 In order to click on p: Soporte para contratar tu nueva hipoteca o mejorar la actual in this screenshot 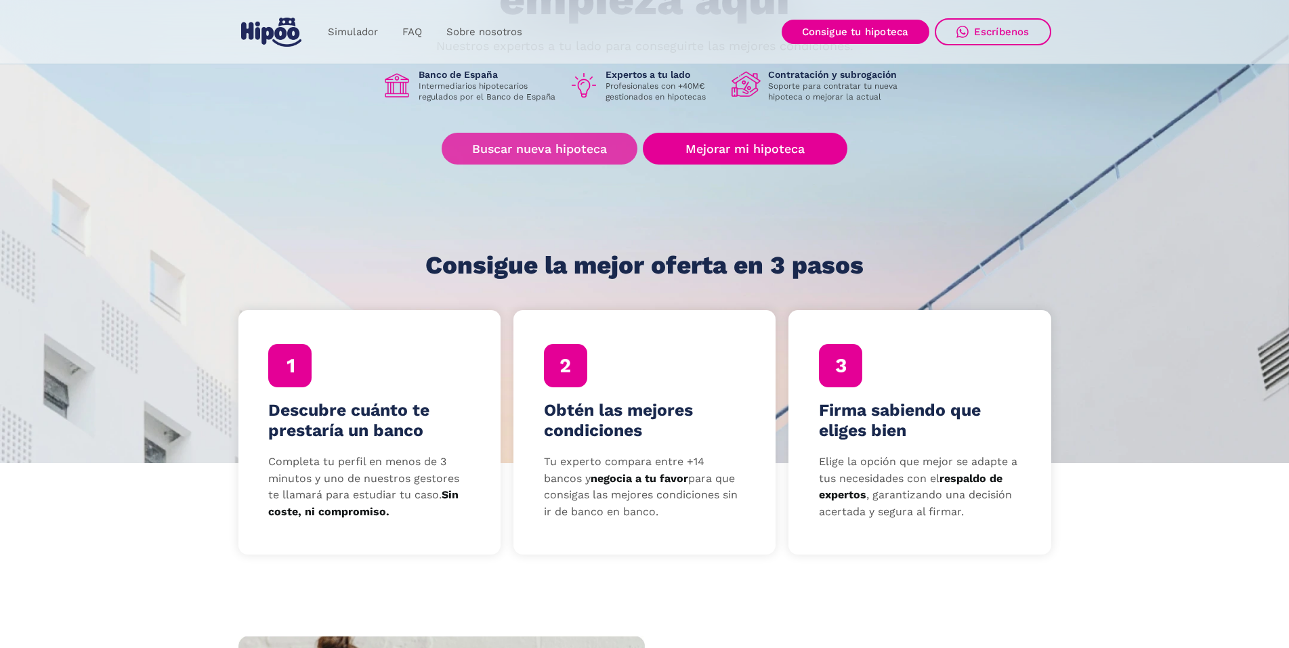, I will do `click(838, 91)`.